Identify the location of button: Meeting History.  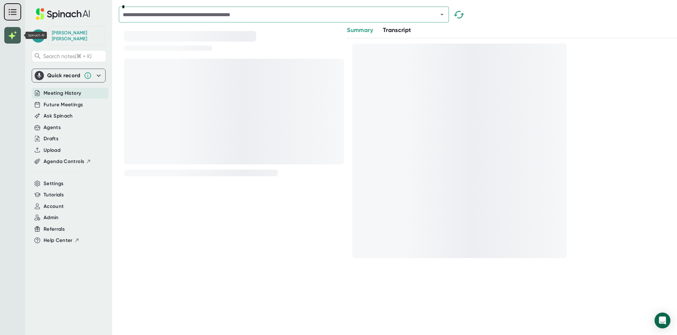
(62, 93).